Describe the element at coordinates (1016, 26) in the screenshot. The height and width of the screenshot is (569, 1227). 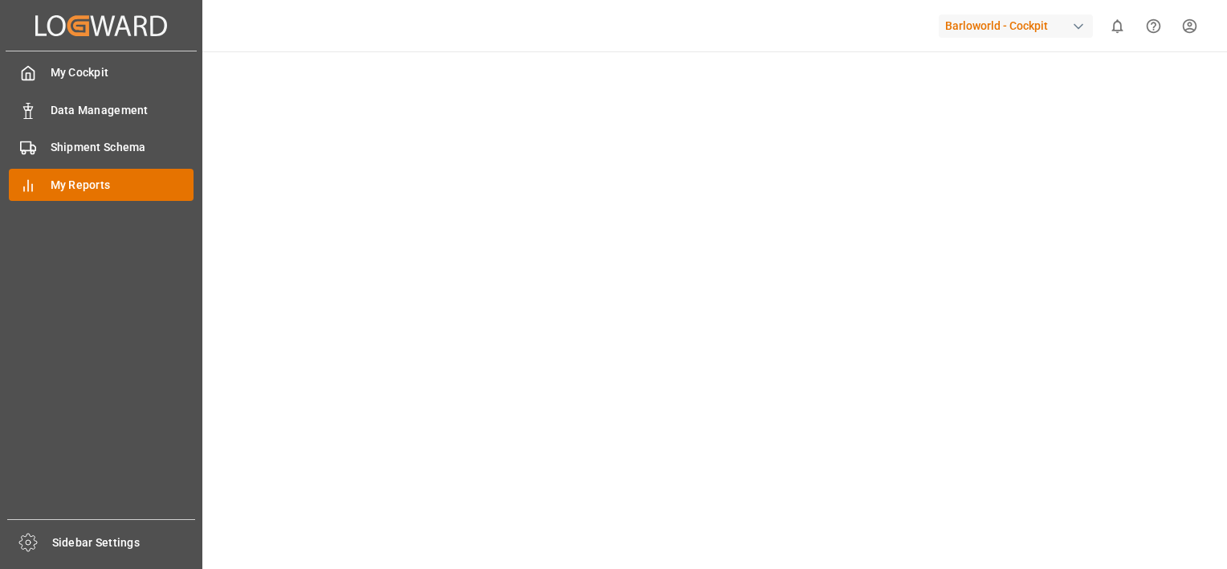
I see `div: Barloworld - Cockpit` at that location.